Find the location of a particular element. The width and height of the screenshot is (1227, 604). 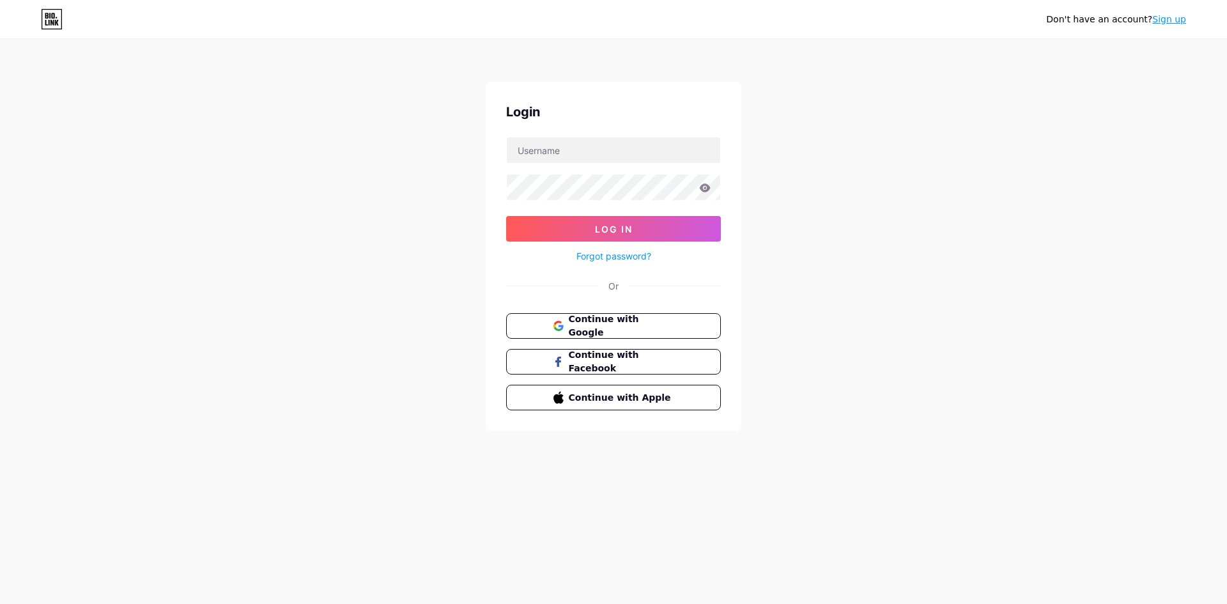

button: Continue with Facebook is located at coordinates (614, 362).